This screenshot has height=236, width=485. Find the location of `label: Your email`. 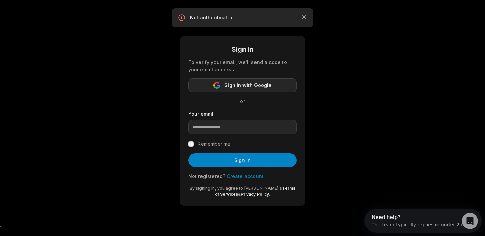

label: Your email is located at coordinates (242, 114).